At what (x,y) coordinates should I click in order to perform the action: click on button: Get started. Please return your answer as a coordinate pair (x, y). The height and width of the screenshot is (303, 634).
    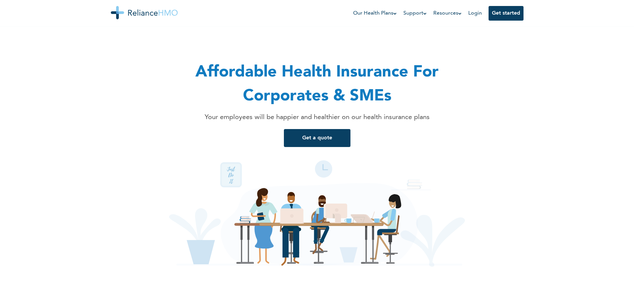
    Looking at the image, I should click on (506, 13).